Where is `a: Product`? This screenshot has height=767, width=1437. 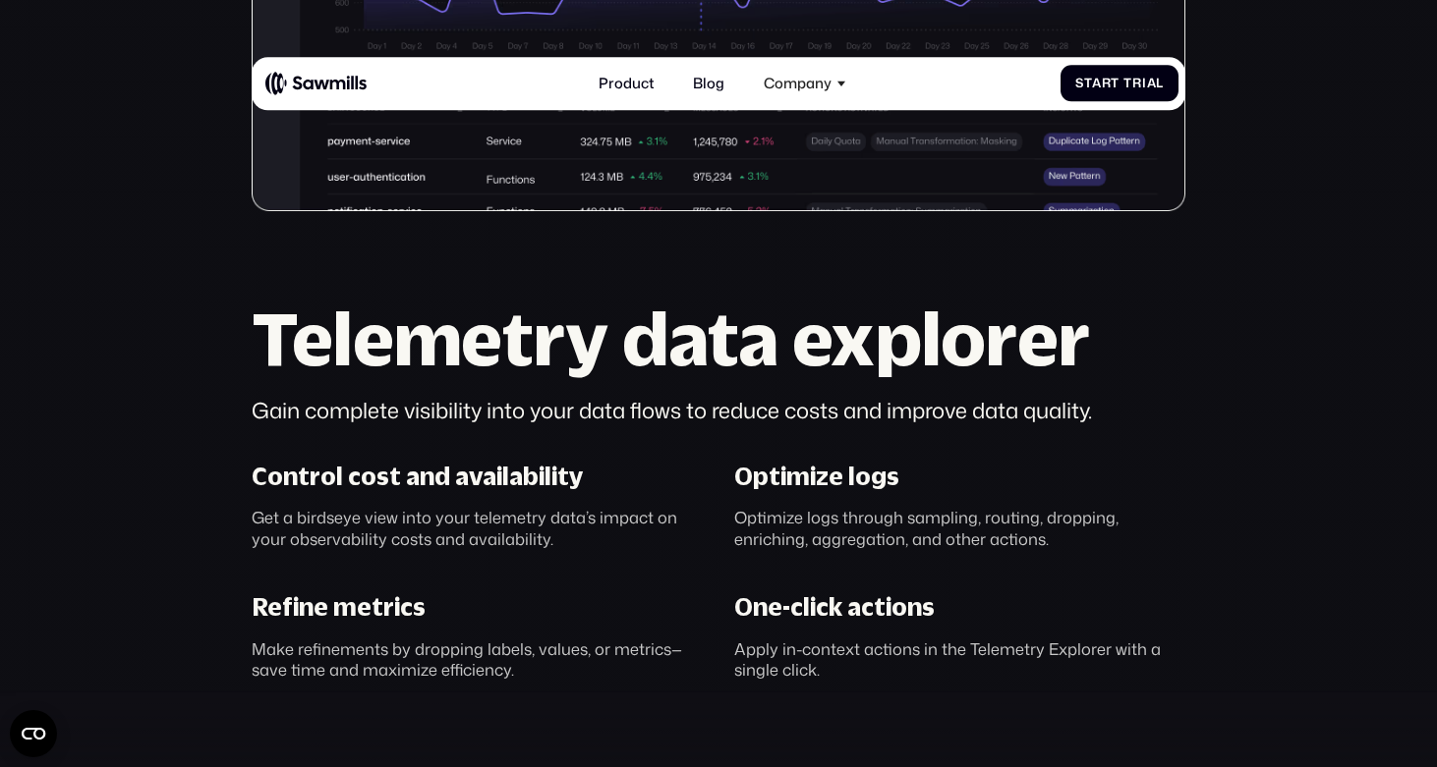
a: Product is located at coordinates (626, 83).